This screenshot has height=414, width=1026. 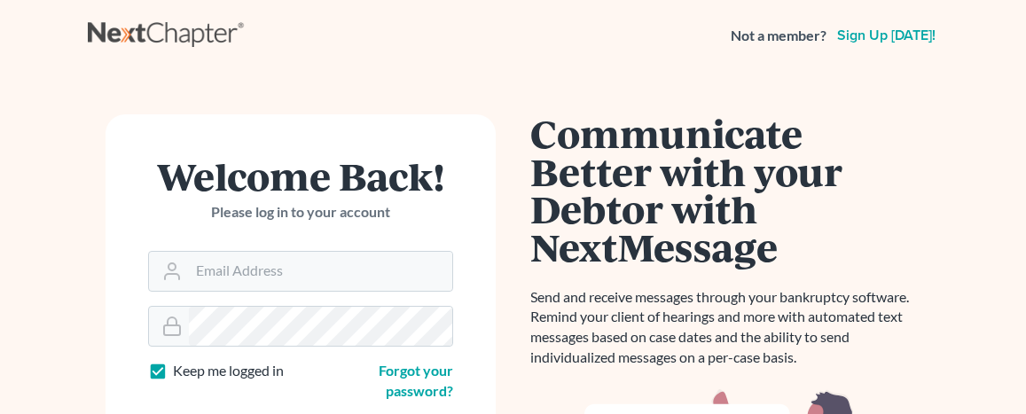 I want to click on strong: Not a member?, so click(x=779, y=35).